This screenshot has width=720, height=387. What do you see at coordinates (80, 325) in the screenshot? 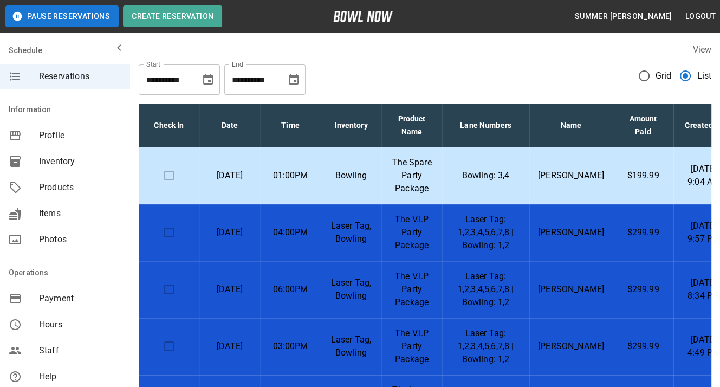
I see `span: Hours` at bounding box center [80, 325].